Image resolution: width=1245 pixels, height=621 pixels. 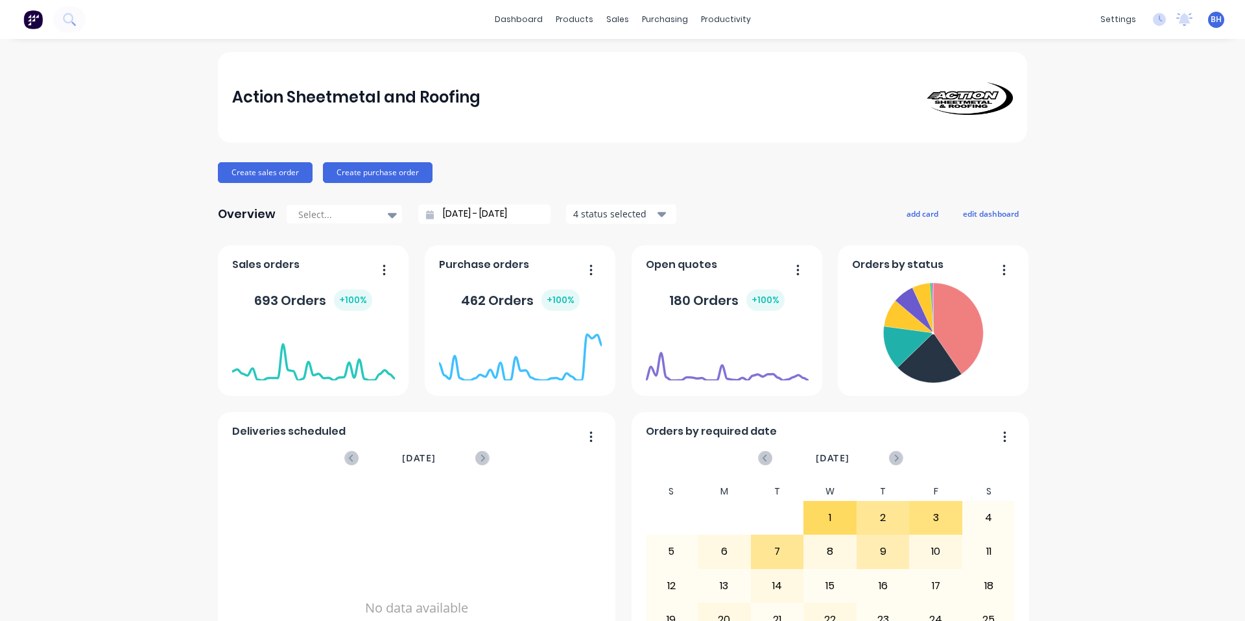 What do you see at coordinates (936, 491) in the screenshot?
I see `div: F` at bounding box center [936, 491].